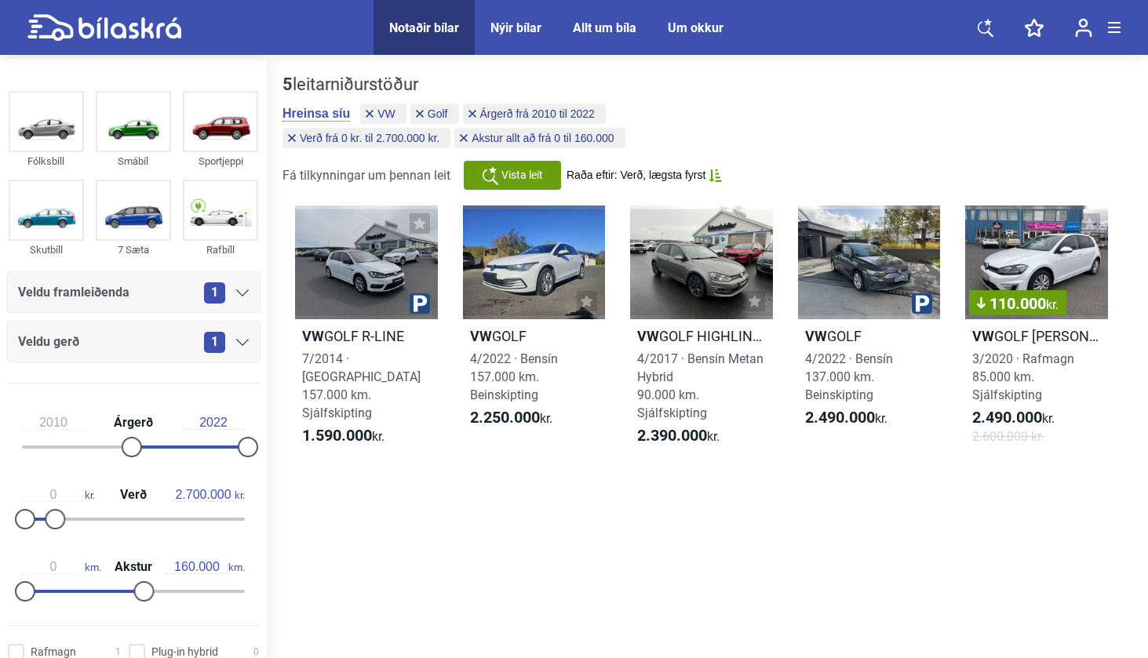 The image size is (1148, 658). Describe the element at coordinates (515, 27) in the screenshot. I see `a: Nýir bílar` at that location.